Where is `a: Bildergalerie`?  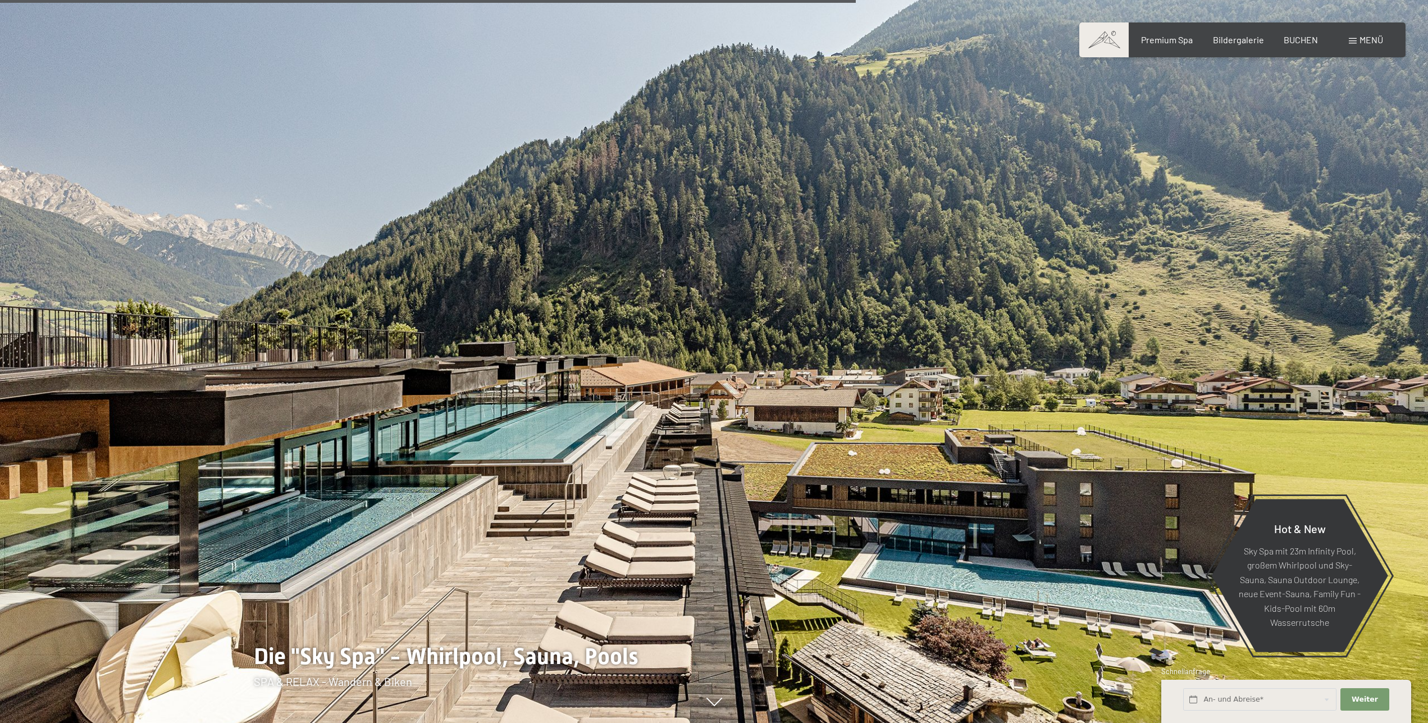
a: Bildergalerie is located at coordinates (1238, 39).